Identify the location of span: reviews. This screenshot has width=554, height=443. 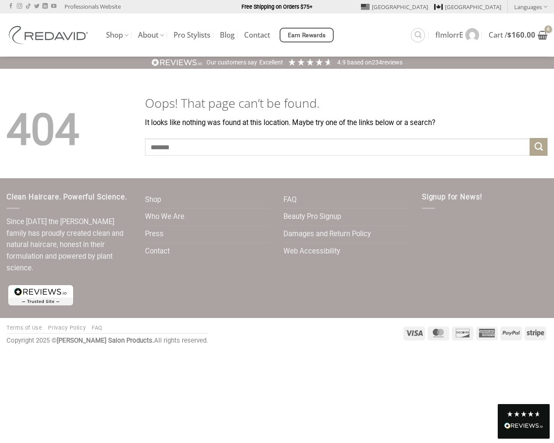
(392, 62).